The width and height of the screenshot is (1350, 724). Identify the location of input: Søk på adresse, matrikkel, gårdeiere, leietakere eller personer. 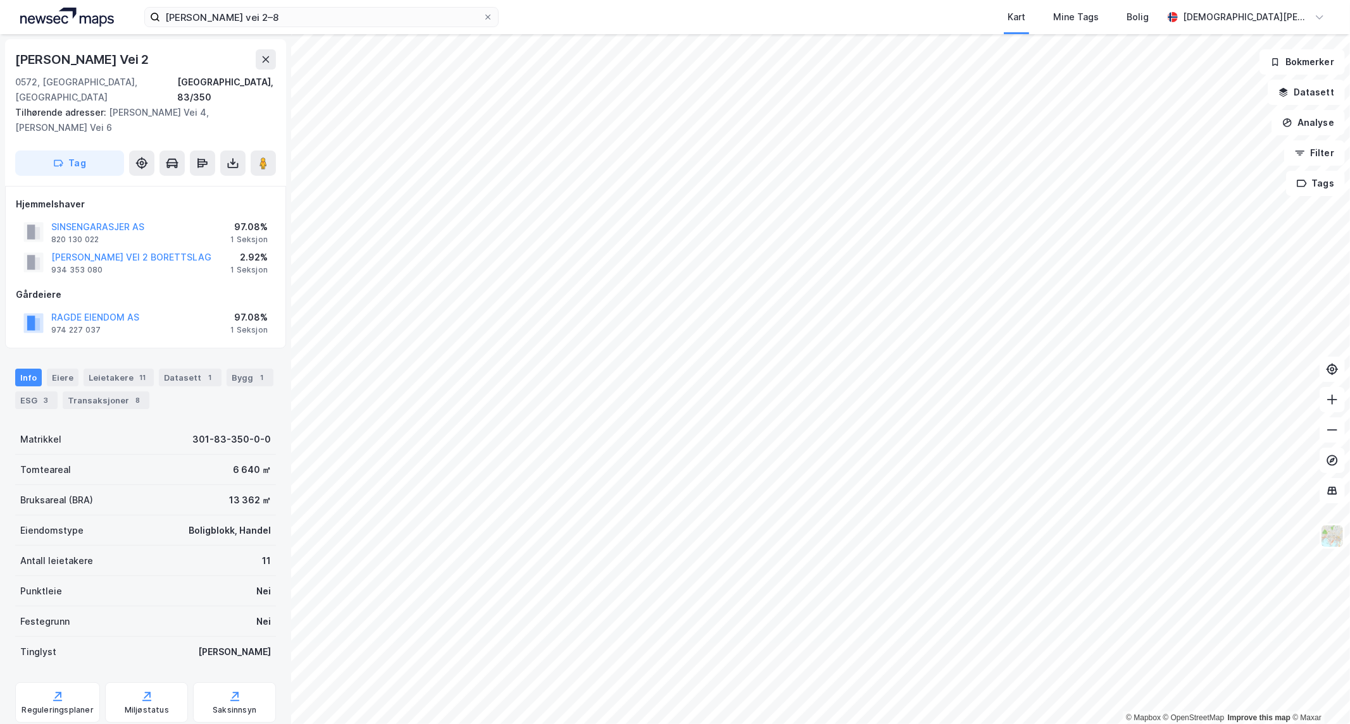
(321, 17).